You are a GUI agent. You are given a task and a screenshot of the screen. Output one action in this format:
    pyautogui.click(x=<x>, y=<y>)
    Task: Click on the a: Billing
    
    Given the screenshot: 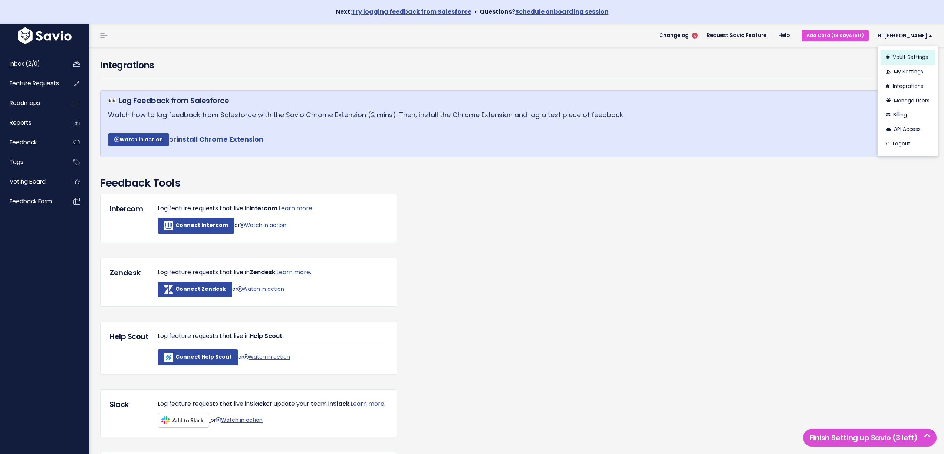 What is the action you would take?
    pyautogui.click(x=908, y=115)
    